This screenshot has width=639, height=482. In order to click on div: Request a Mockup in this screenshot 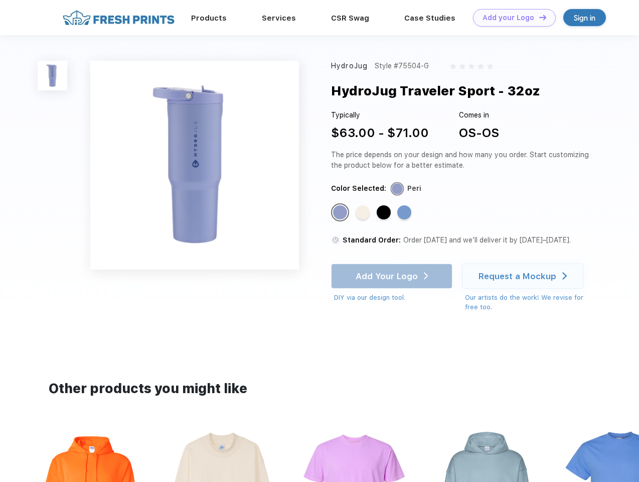, I will do `click(517, 276)`.